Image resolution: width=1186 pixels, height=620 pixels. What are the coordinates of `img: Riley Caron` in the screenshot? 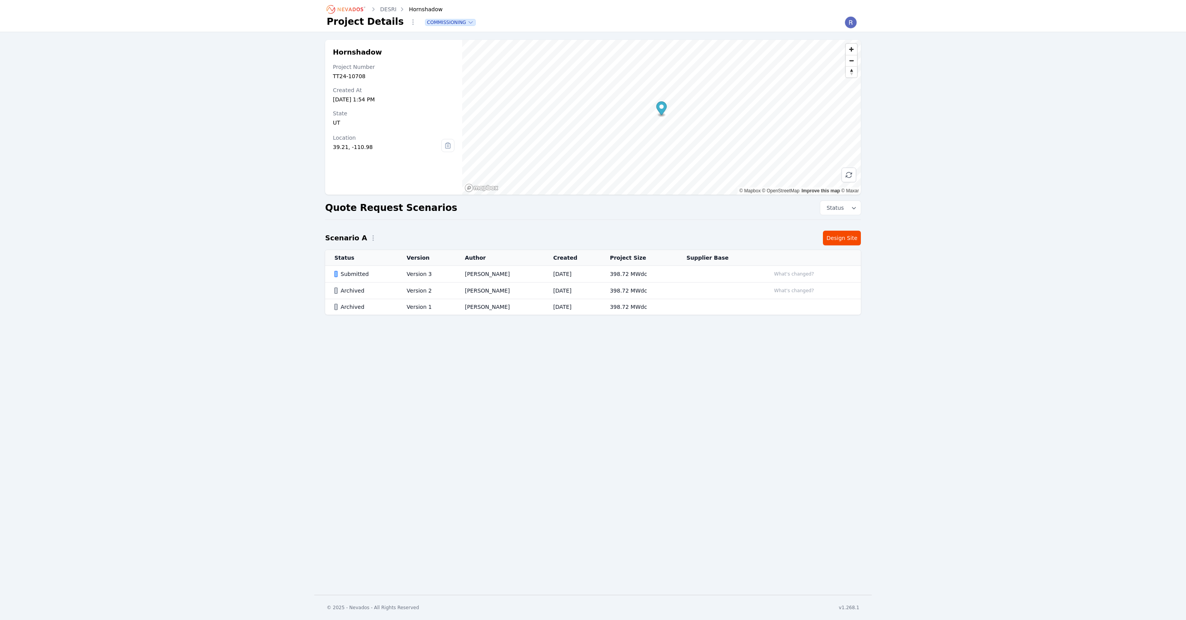 It's located at (850, 22).